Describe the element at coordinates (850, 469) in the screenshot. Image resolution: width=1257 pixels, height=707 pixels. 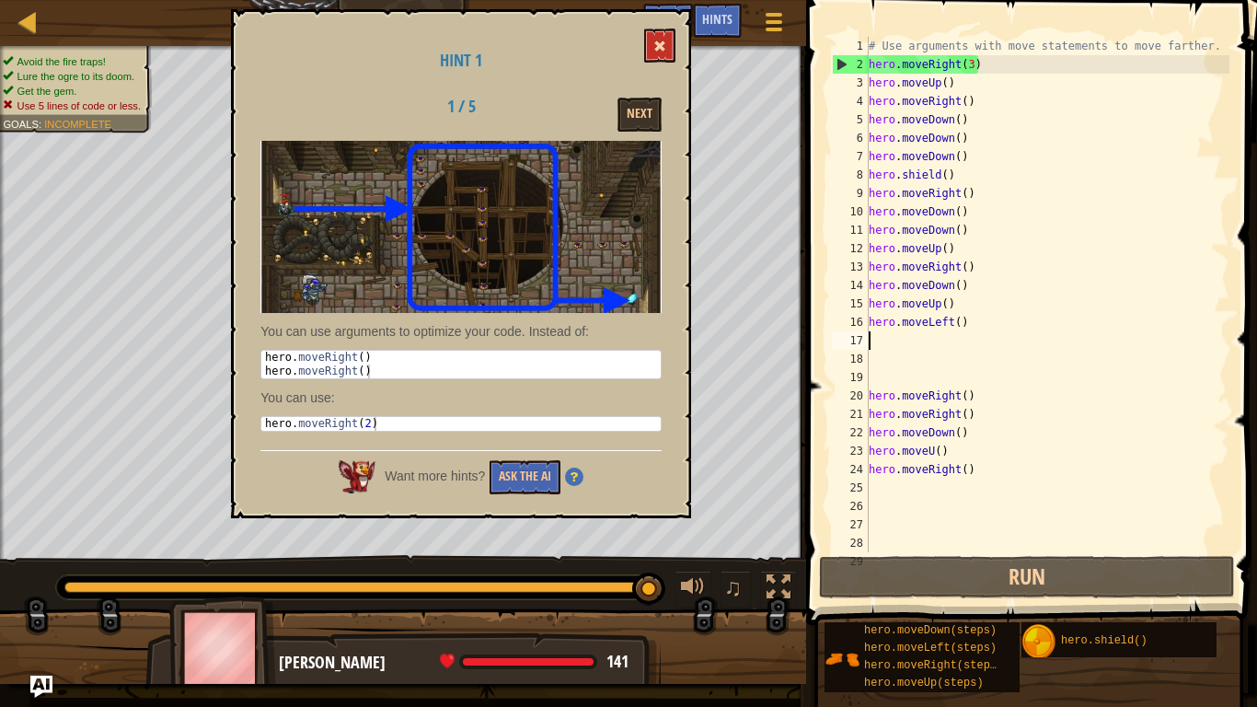
I see `div: 24` at that location.